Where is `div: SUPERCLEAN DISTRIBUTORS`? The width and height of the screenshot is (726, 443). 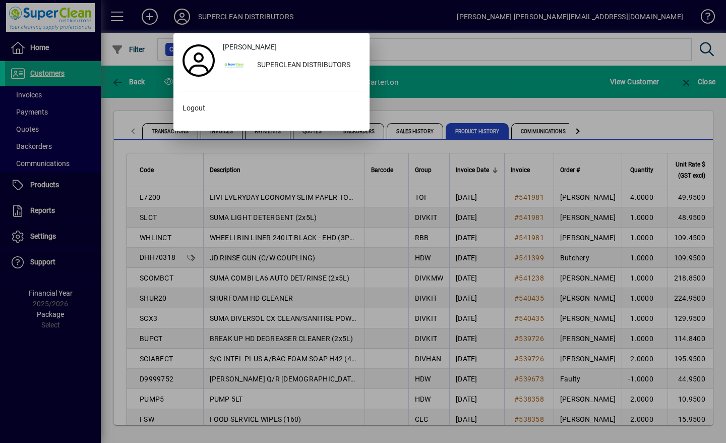 div: SUPERCLEAN DISTRIBUTORS is located at coordinates (307, 66).